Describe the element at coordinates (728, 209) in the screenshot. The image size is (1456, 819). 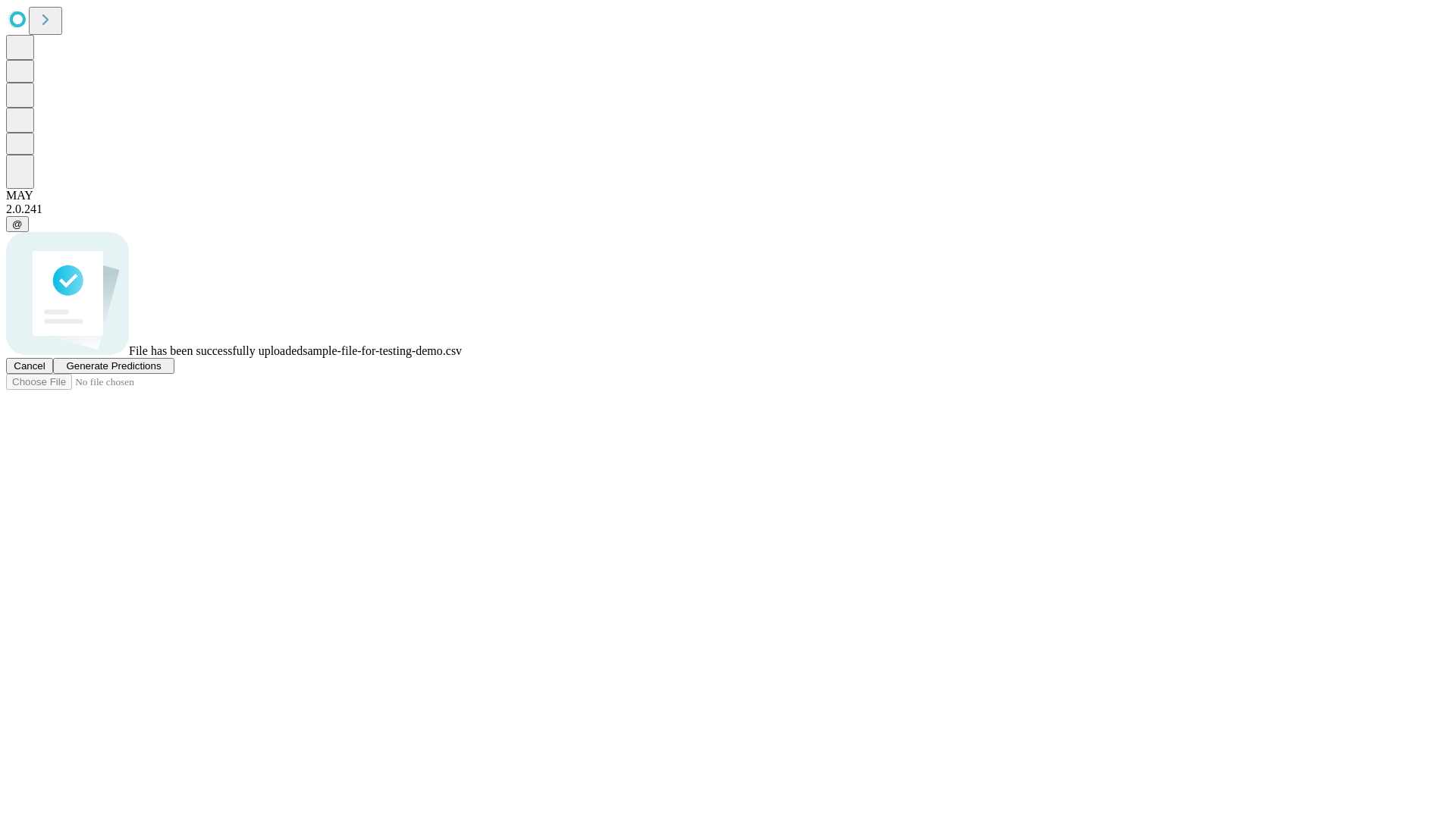
I see `div: 2.0.241` at that location.